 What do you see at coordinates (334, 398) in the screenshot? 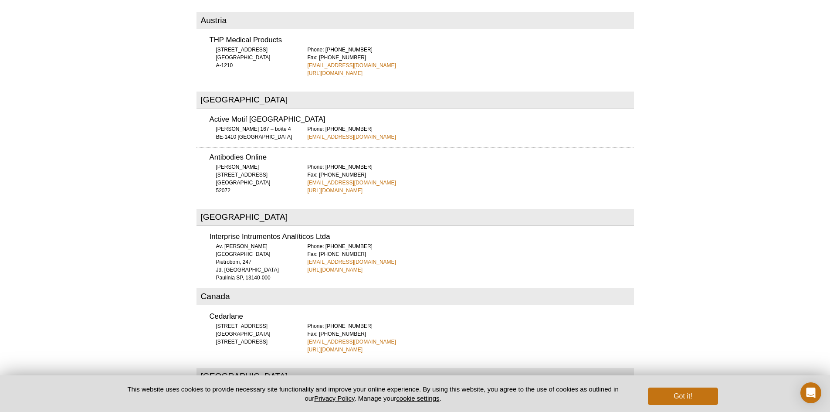
I see `a: Privacy Policy` at bounding box center [334, 398].